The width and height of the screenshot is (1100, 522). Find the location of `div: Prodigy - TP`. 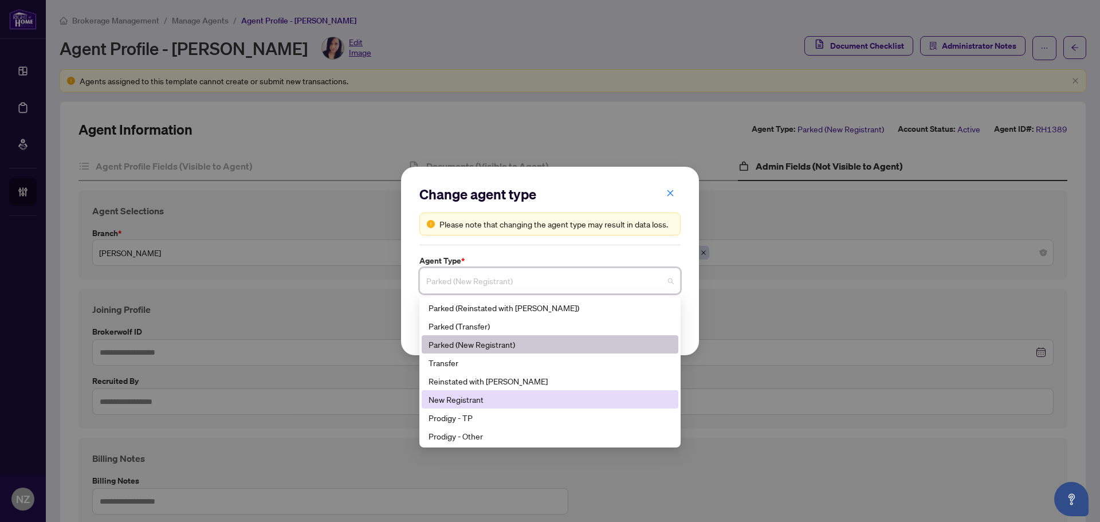

div: Prodigy - TP is located at coordinates (550, 418).